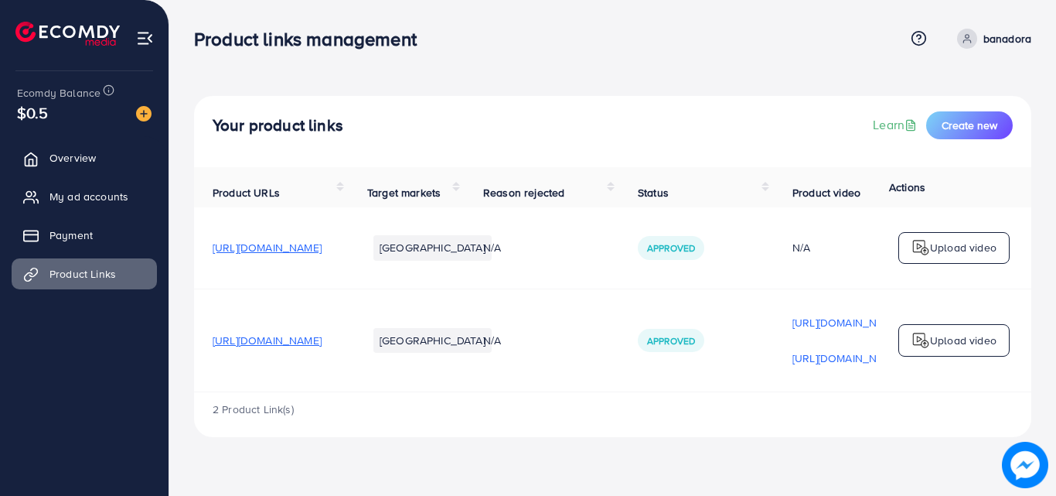  What do you see at coordinates (84, 196) in the screenshot?
I see `a: My ad accounts` at bounding box center [84, 196].